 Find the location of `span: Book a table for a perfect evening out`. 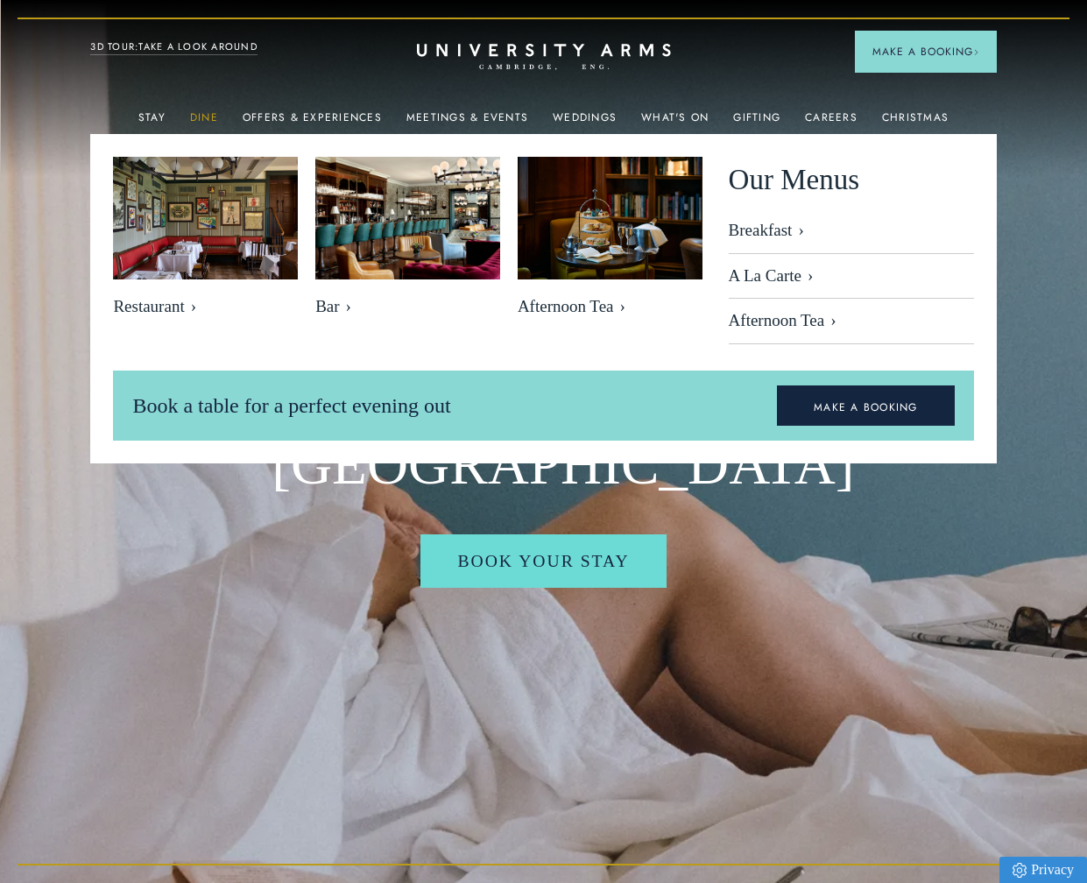

span: Book a table for a perfect evening out is located at coordinates (291, 406).